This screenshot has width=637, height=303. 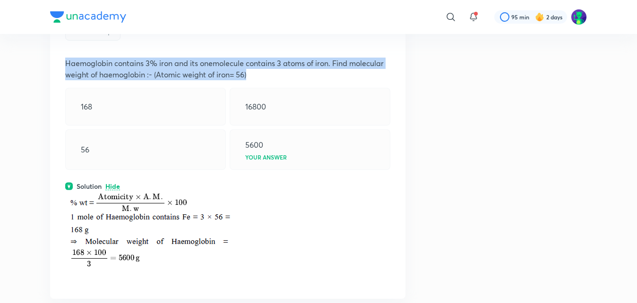 What do you see at coordinates (266, 157) in the screenshot?
I see `p: Your answer` at bounding box center [266, 157].